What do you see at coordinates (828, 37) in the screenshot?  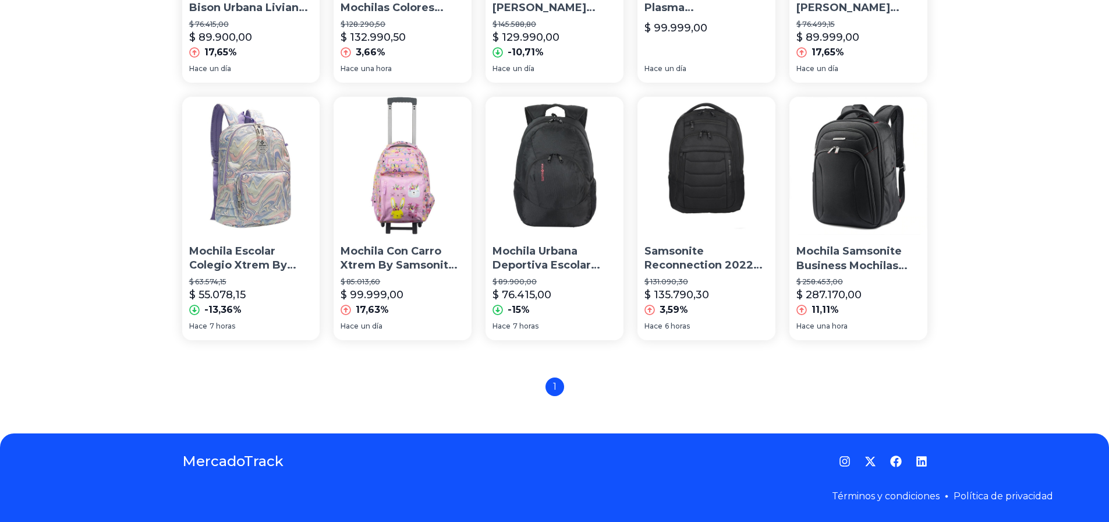 I see `p: $ 89.999,00` at bounding box center [828, 37].